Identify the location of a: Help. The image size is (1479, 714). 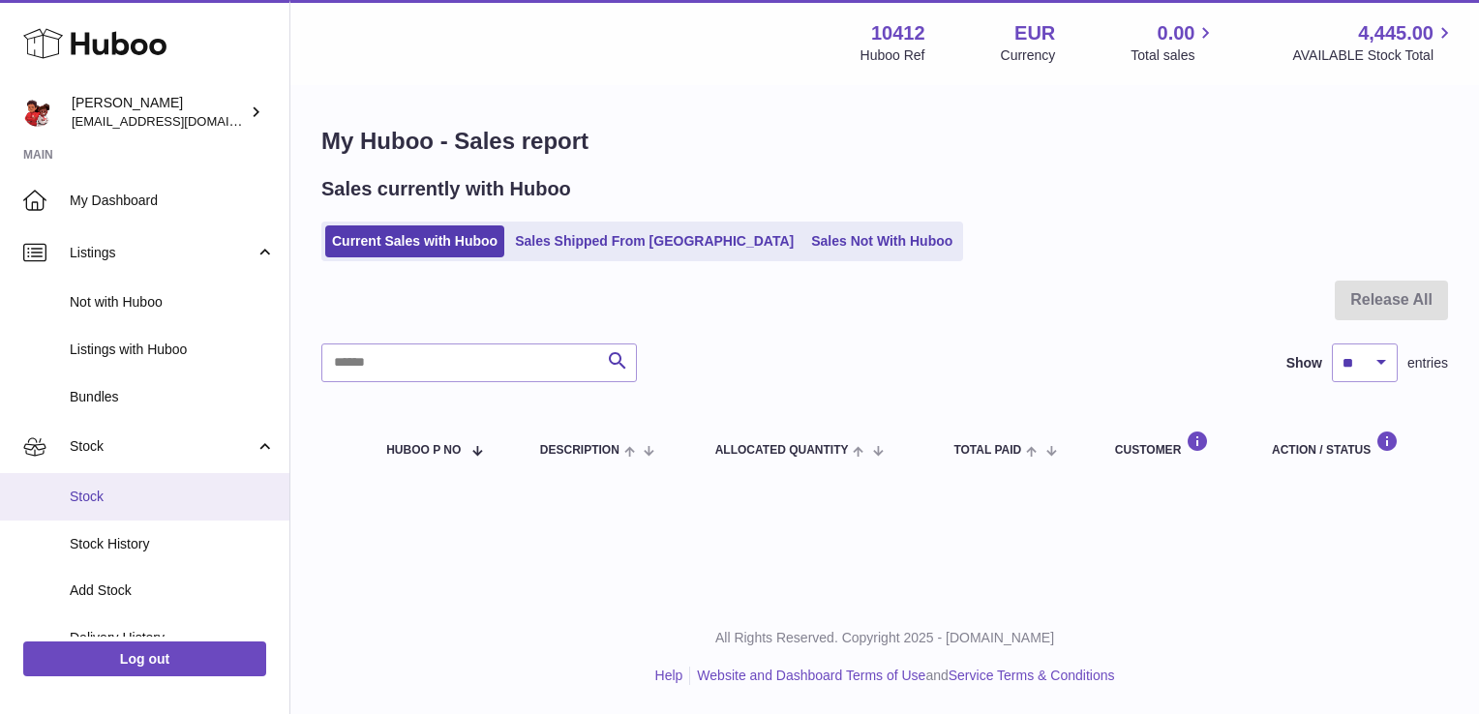
(669, 676).